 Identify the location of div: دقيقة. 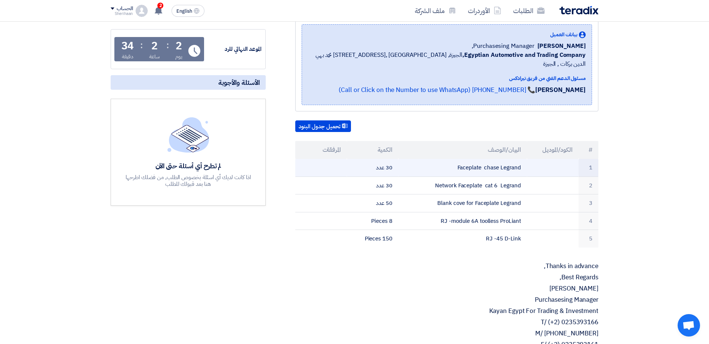
(127, 56).